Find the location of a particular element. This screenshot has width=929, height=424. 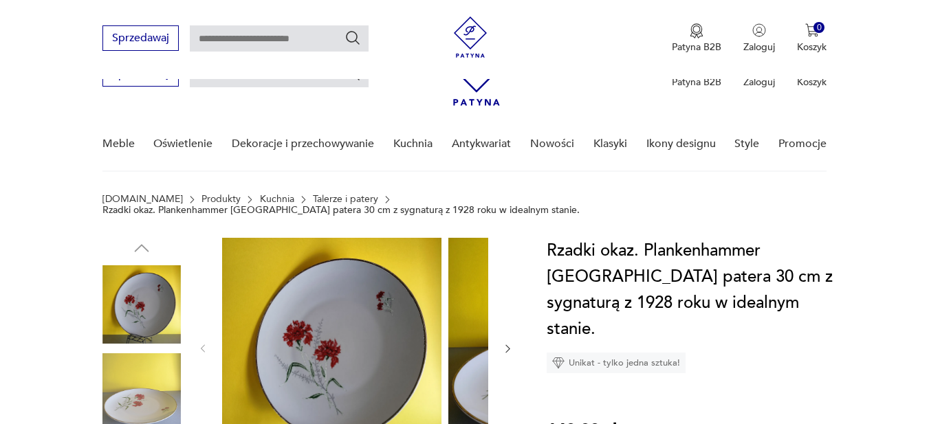

a: Oświetlenie is located at coordinates (183, 144).